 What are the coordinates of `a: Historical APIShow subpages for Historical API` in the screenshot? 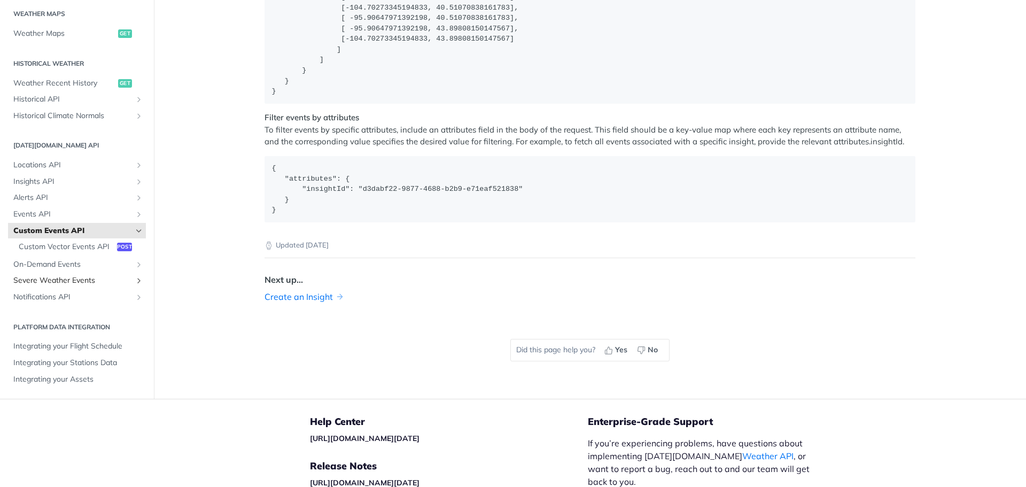 It's located at (77, 99).